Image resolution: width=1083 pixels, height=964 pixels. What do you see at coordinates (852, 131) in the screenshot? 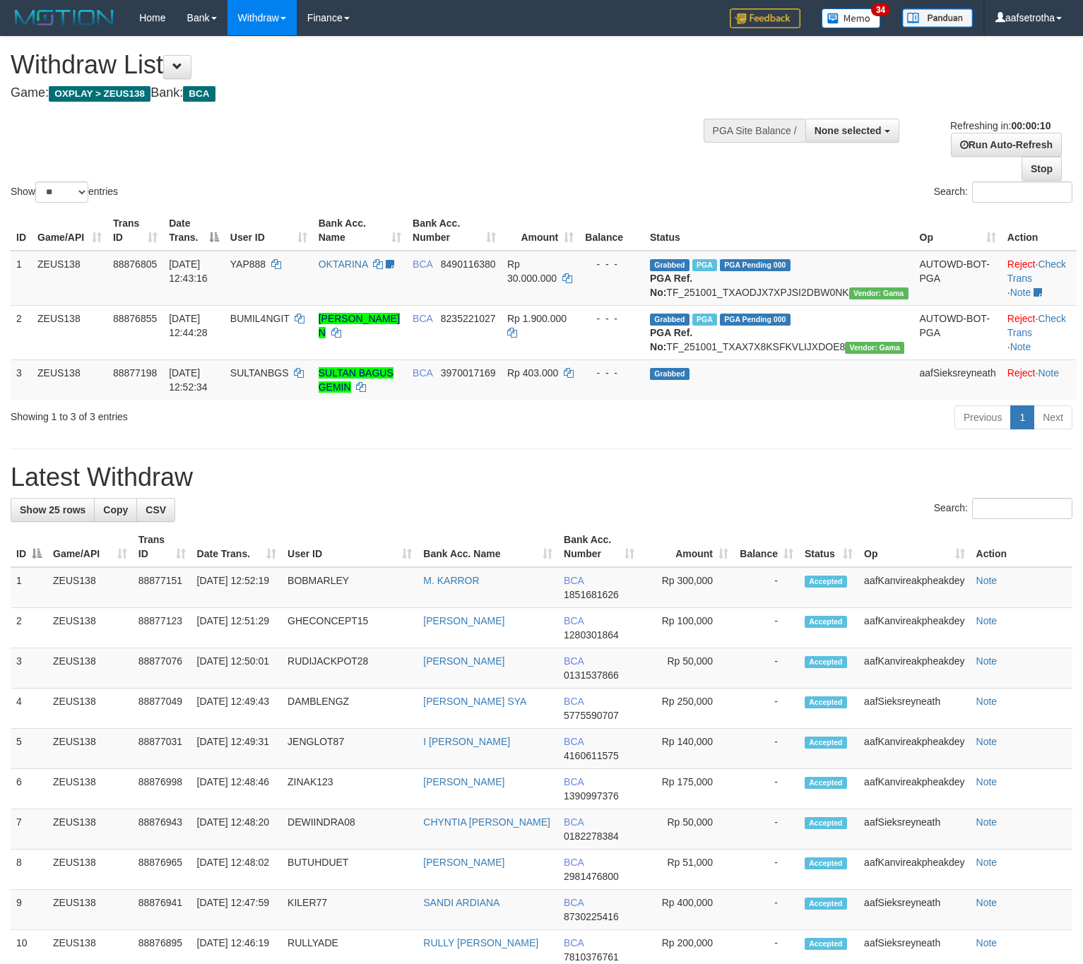
I see `button: None selected` at bounding box center [852, 131].